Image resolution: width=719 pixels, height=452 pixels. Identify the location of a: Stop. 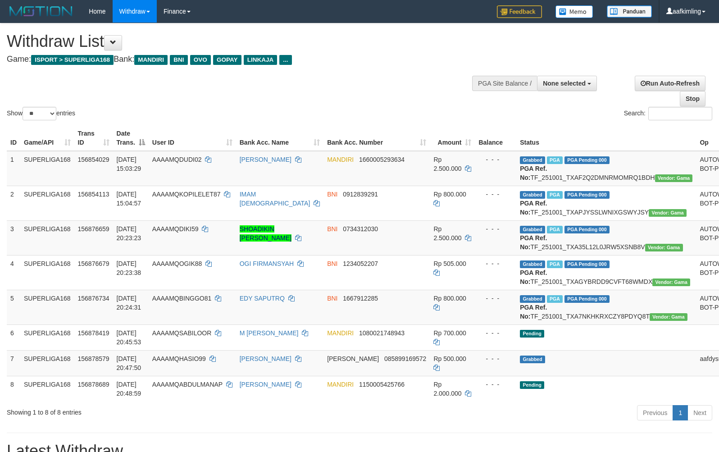
(692, 99).